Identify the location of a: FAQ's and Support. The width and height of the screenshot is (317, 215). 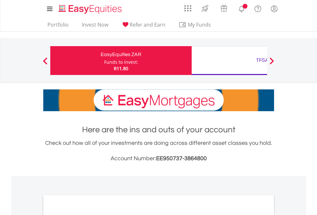
(258, 8).